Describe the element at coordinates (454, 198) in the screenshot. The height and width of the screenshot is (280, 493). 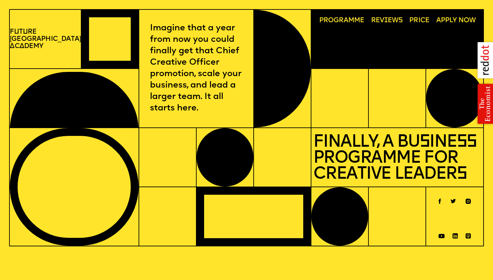
I see `a: Twitter` at that location.